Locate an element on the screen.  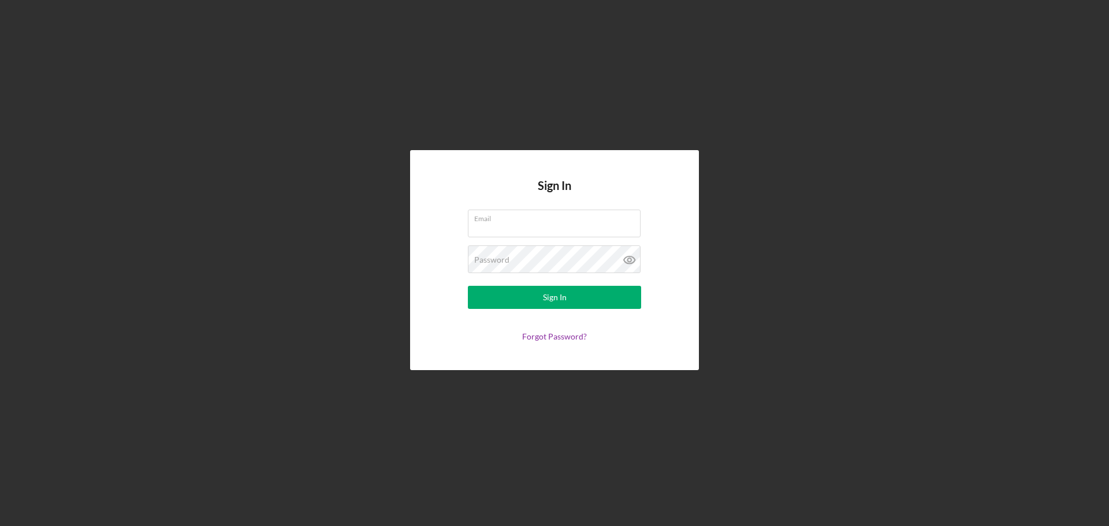
label: Email is located at coordinates (557, 217).